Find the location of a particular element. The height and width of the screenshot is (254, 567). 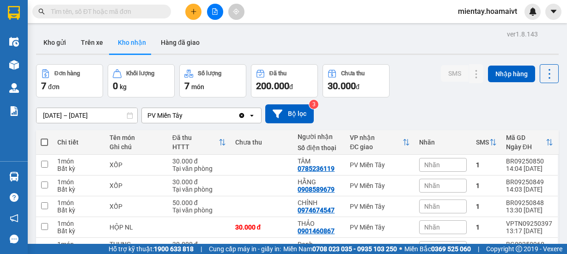

button: Hàng đã giao is located at coordinates (180, 43).